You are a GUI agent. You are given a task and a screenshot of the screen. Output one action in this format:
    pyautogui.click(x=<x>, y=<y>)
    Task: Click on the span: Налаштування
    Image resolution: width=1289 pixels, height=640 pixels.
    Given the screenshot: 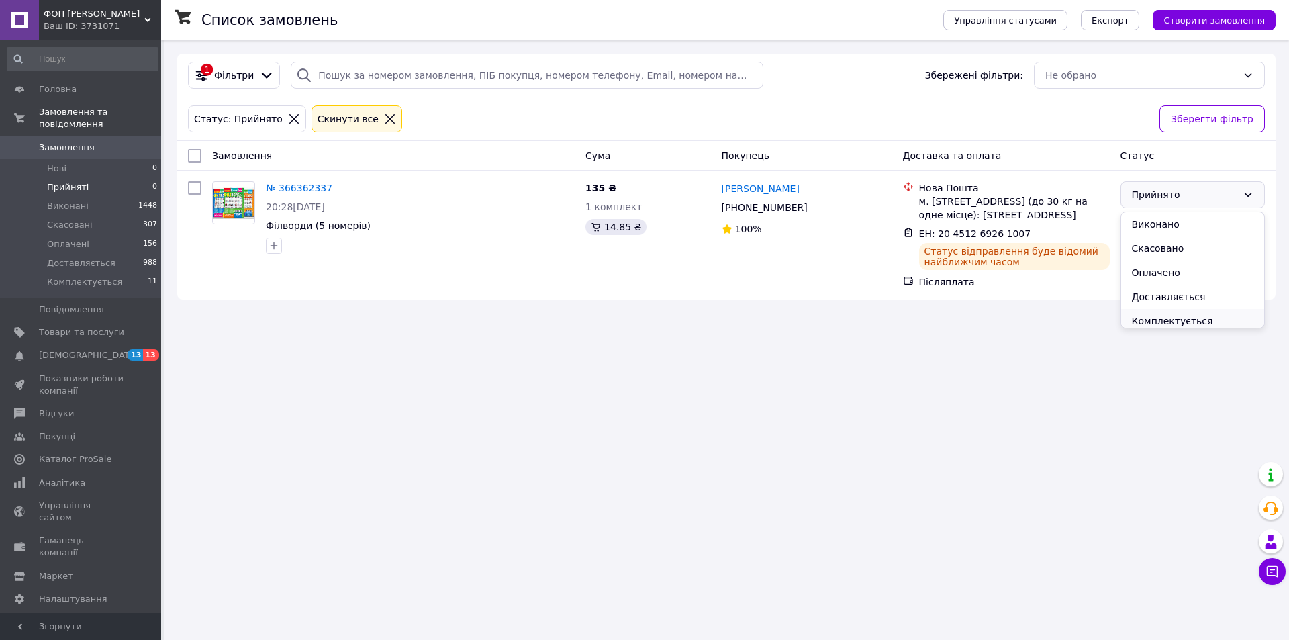 What is the action you would take?
    pyautogui.click(x=73, y=599)
    